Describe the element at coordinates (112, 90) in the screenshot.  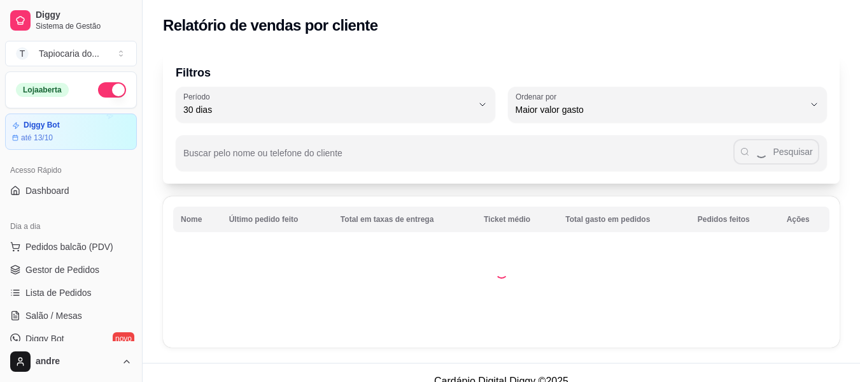
I see `button: Alterar Status` at that location.